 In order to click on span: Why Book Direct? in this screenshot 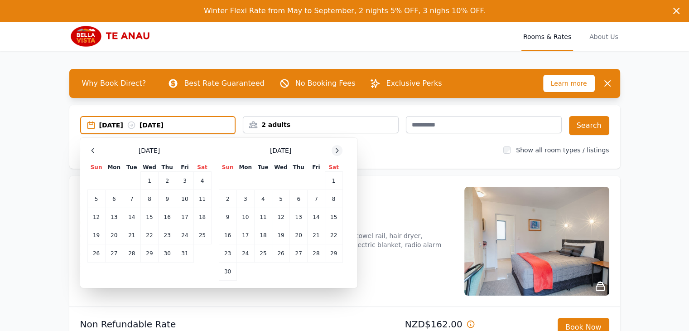, I will do `click(114, 83)`.